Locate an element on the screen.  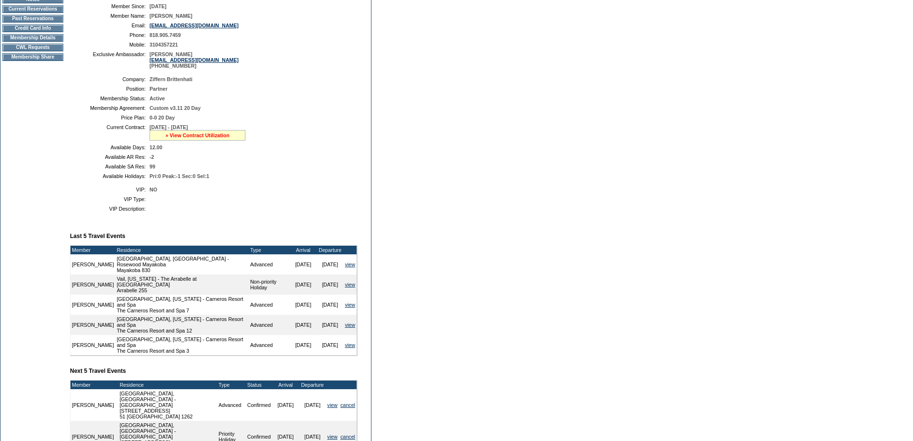
td: CWL Requests is located at coordinates (33, 47).